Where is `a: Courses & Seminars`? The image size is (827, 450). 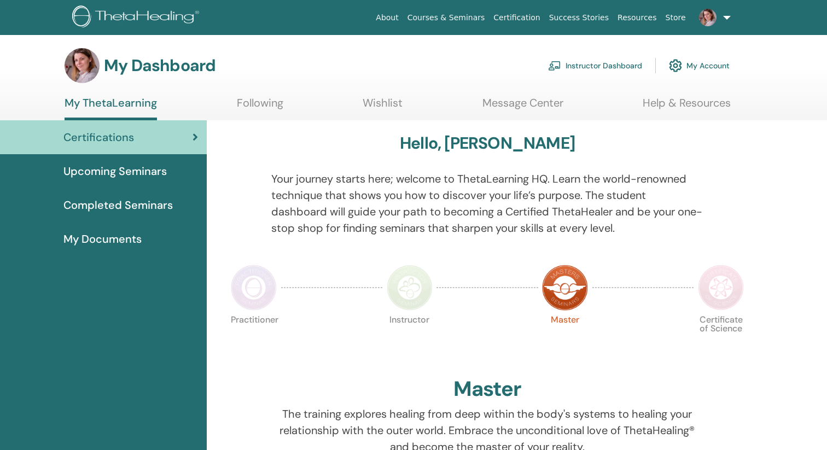
a: Courses & Seminars is located at coordinates (446, 18).